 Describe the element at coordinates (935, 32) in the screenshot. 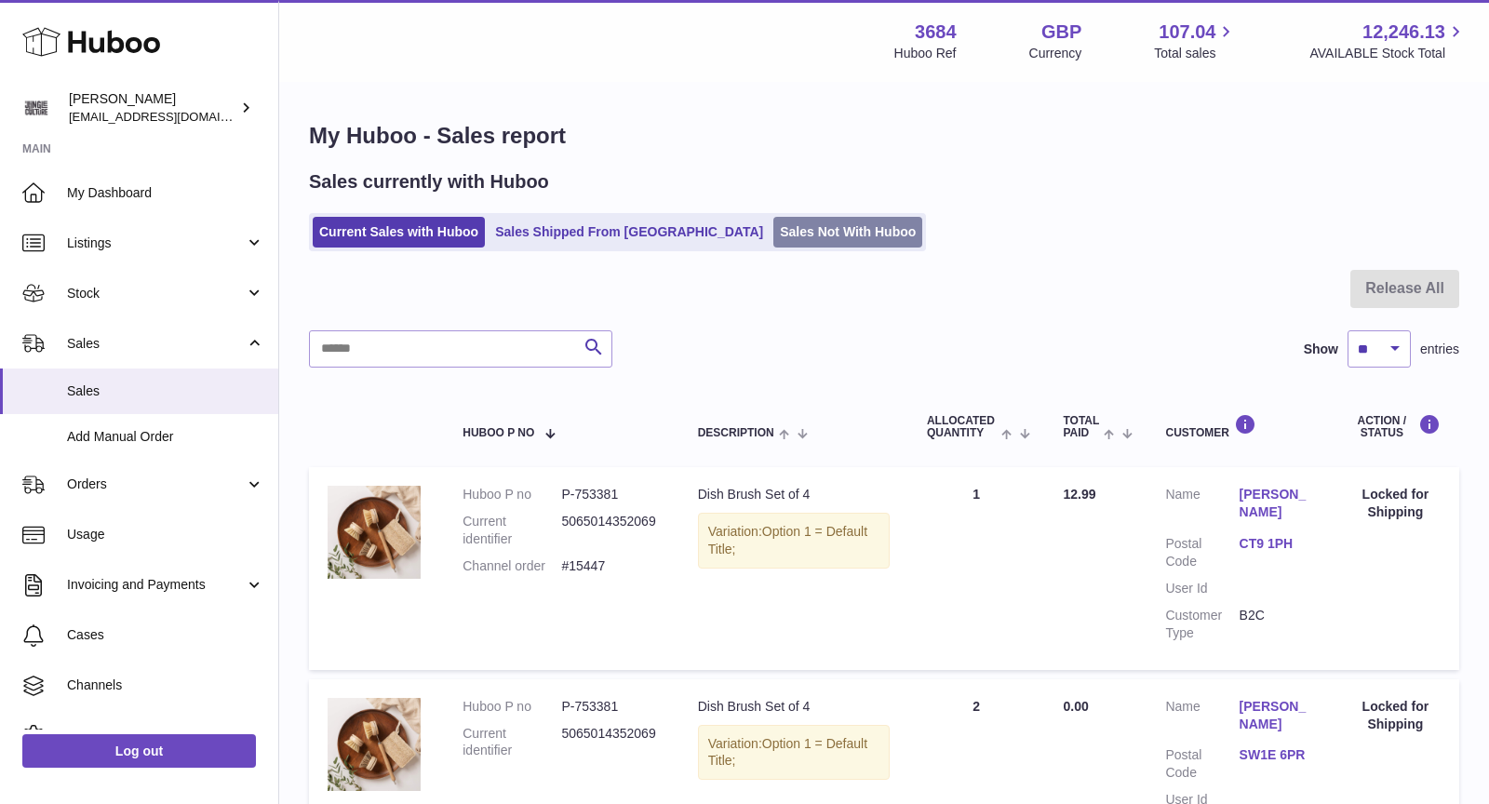

I see `strong: 3684` at that location.